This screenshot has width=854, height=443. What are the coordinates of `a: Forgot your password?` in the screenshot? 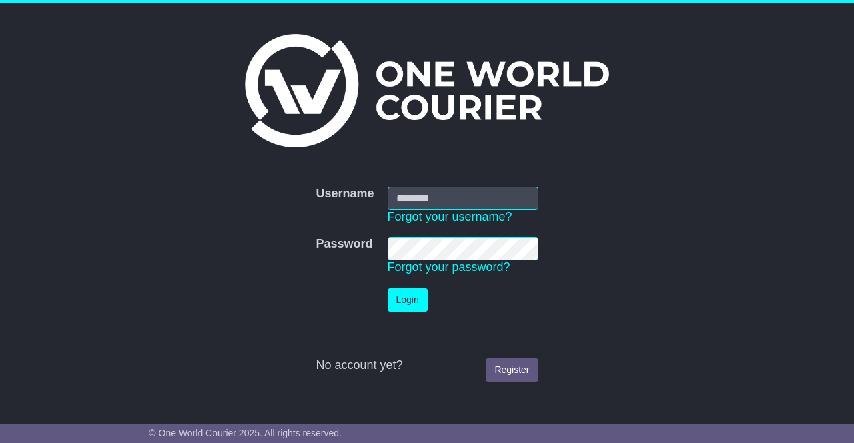 It's located at (449, 267).